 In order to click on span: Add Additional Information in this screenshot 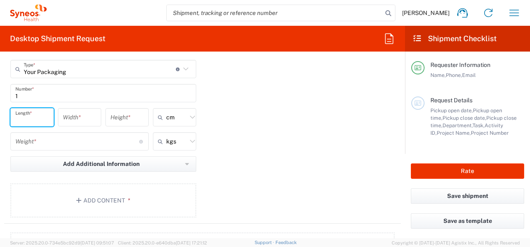, I will do `click(101, 164)`.